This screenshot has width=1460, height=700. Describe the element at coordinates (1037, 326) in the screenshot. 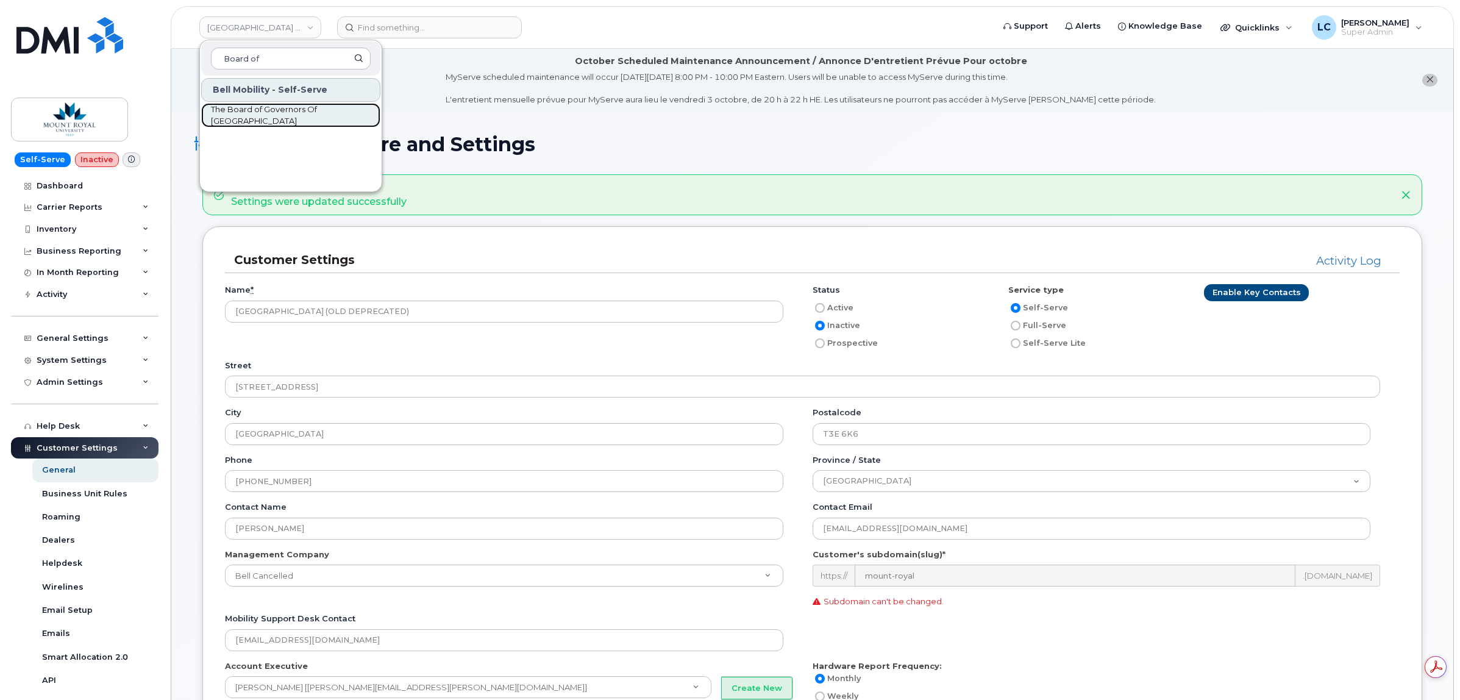

I see `label: Full-Serve` at that location.